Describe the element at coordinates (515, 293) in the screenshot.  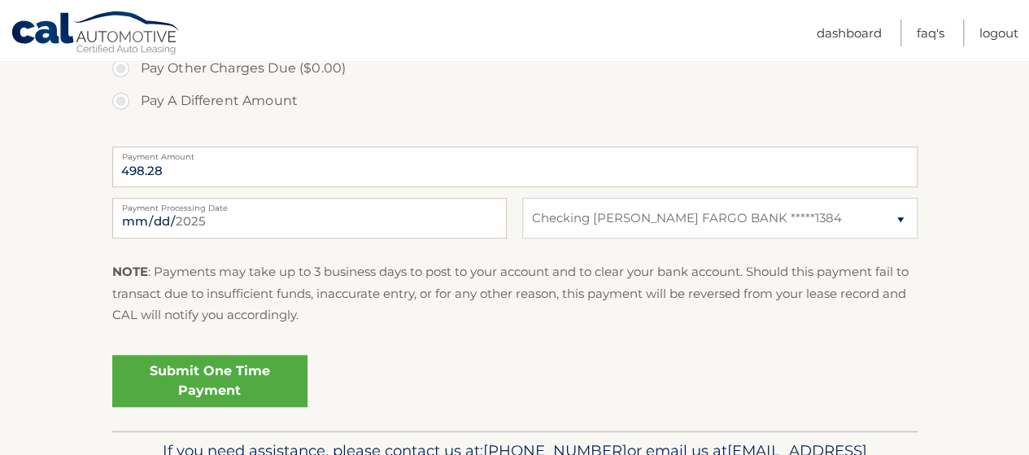
I see `p: : Payments may take up to 3 business days to post to your account and to clear your bank account....` at that location.